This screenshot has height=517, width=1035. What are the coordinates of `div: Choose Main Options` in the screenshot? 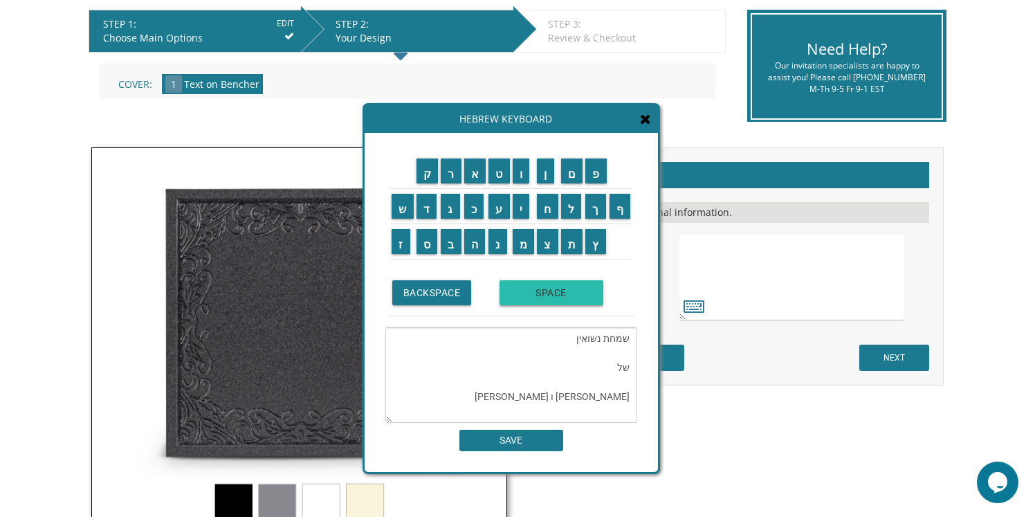 It's located at (199, 38).